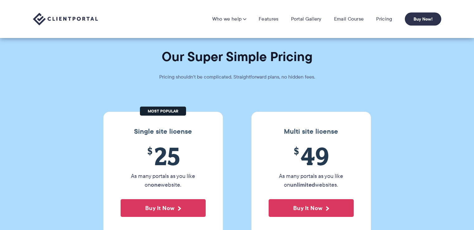  What do you see at coordinates (163, 181) in the screenshot?
I see `p: As many portals as you like on website.` at bounding box center [163, 181].